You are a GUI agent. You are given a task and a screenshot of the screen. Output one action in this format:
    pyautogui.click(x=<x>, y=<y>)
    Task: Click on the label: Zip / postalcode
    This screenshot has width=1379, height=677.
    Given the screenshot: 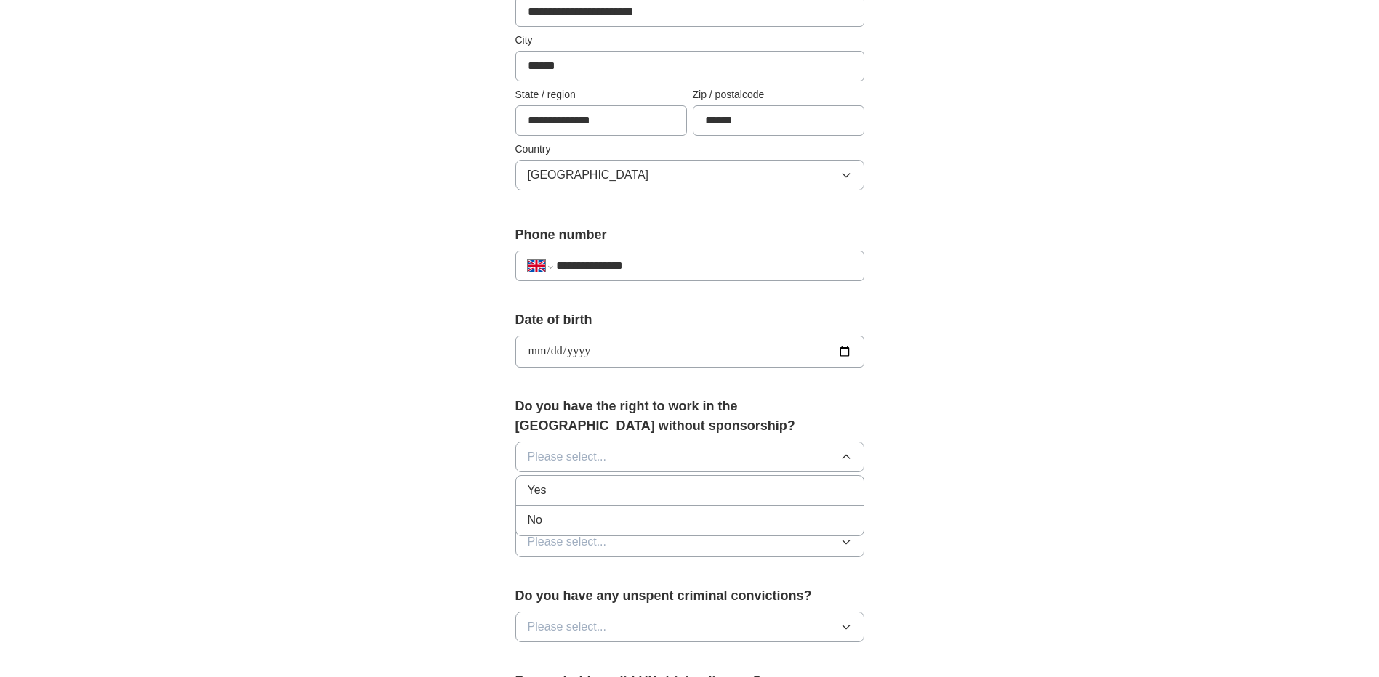 What is the action you would take?
    pyautogui.click(x=778, y=94)
    